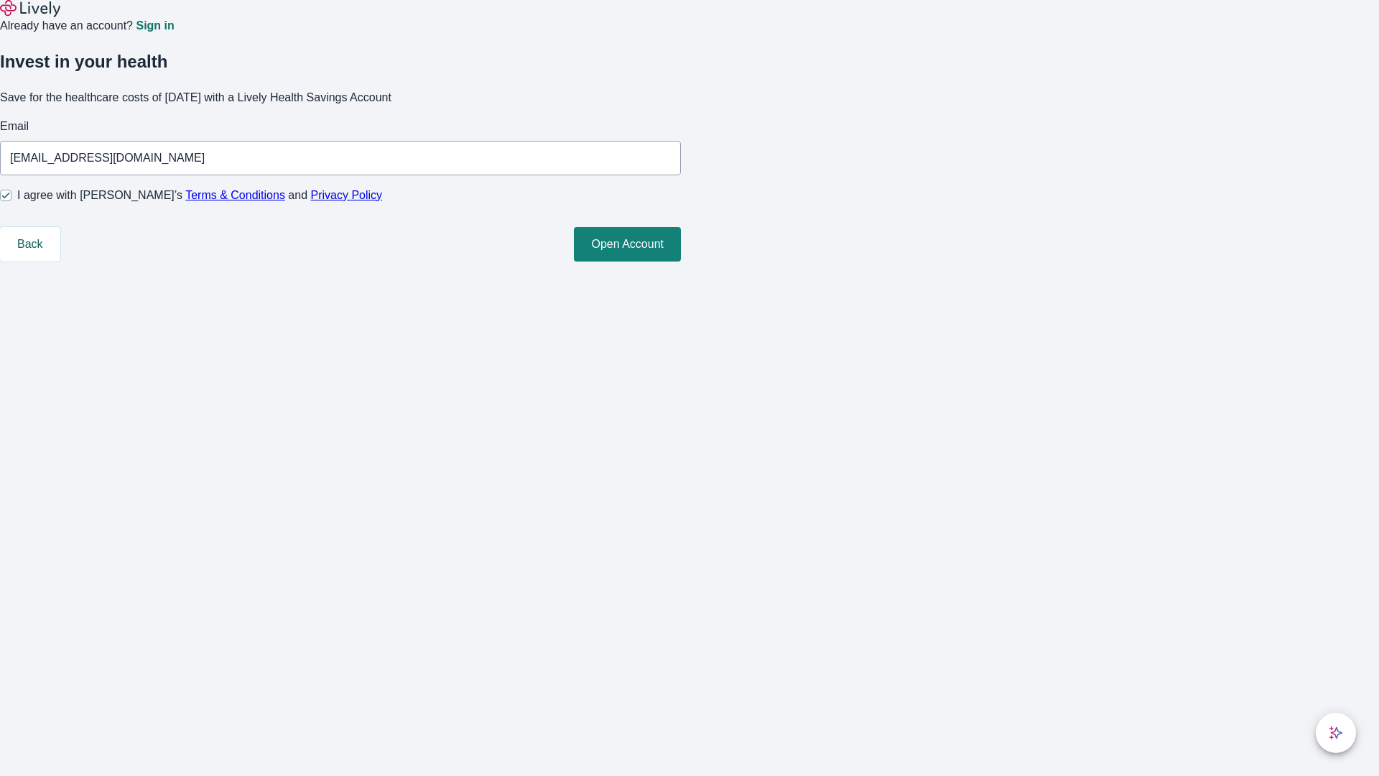 The image size is (1379, 776). I want to click on a: Terms & Conditions, so click(235, 195).